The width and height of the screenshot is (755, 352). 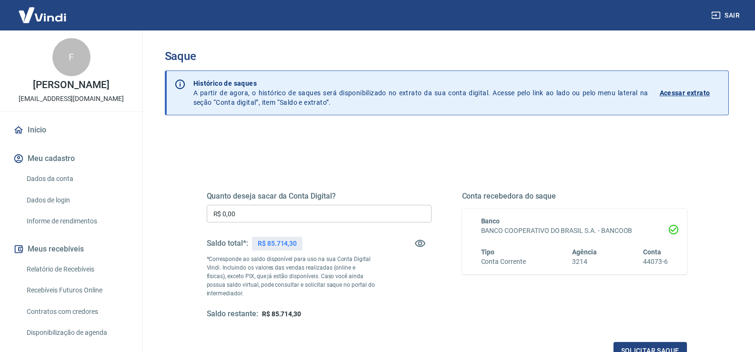 I want to click on p: Histórico de saques, so click(x=420, y=83).